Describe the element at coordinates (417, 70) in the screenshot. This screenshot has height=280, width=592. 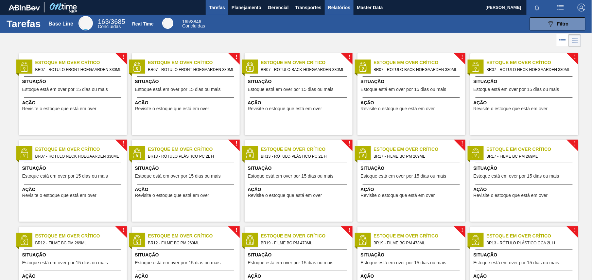
I see `span: BR07 - ROTULO BACK HOEGAARDEN 330ML` at that location.